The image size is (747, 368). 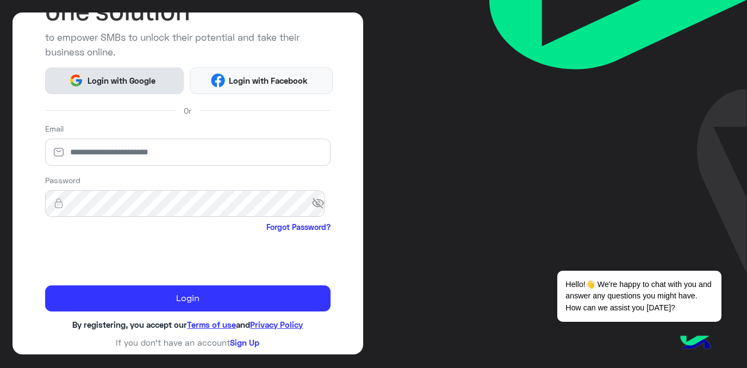 I want to click on span: Hello!👋 We're happy to chat with you and answer any questions you might have. How can we assist y..., so click(x=638, y=296).